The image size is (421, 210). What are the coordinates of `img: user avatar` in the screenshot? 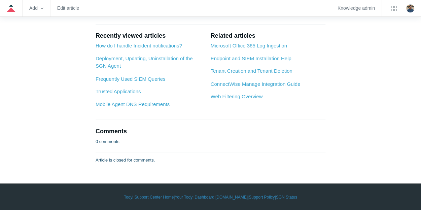 It's located at (410, 8).